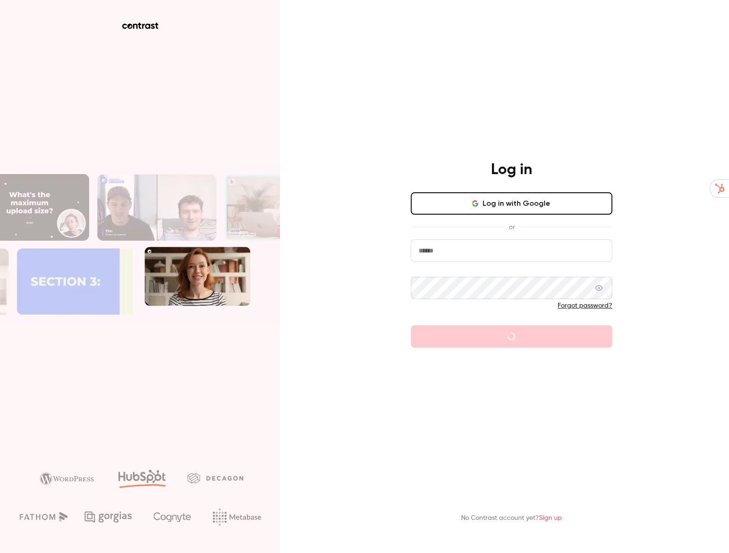  Describe the element at coordinates (511, 518) in the screenshot. I see `p: No Contrast account yet?` at that location.